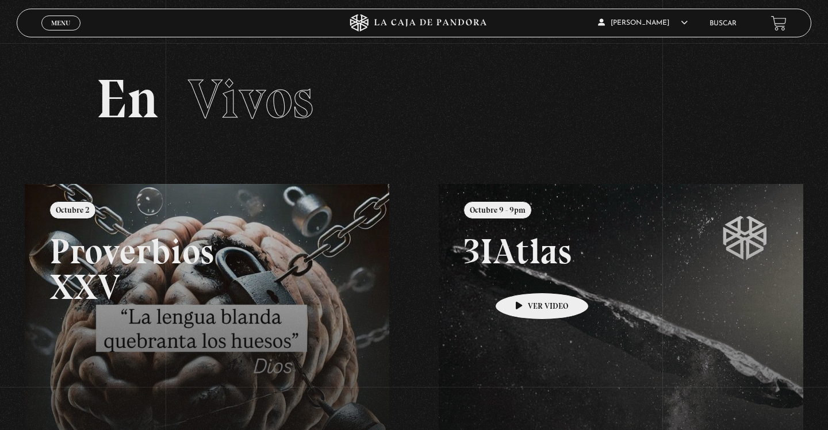 Image resolution: width=828 pixels, height=430 pixels. I want to click on h2: En, so click(414, 99).